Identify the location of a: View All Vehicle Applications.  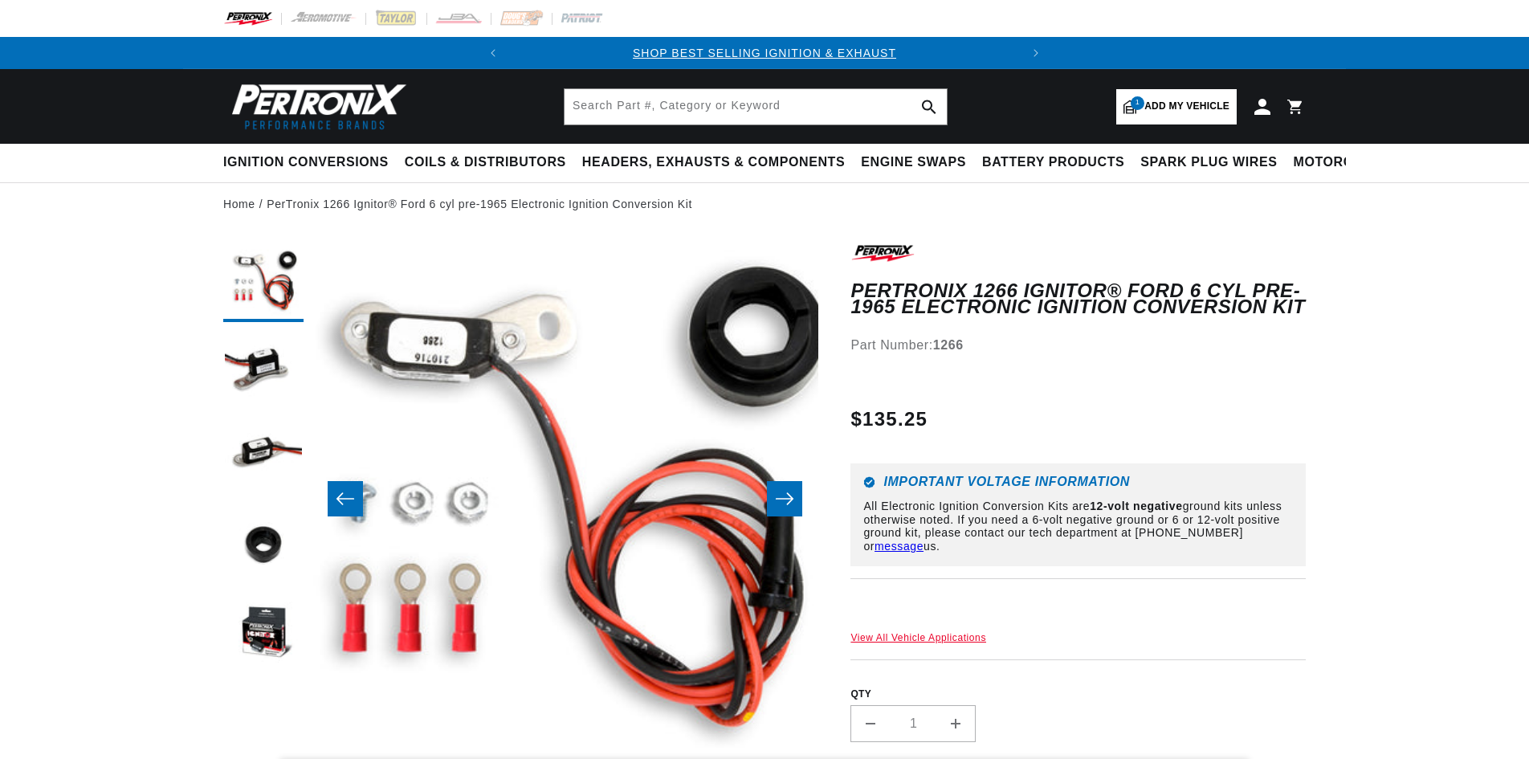
(918, 638).